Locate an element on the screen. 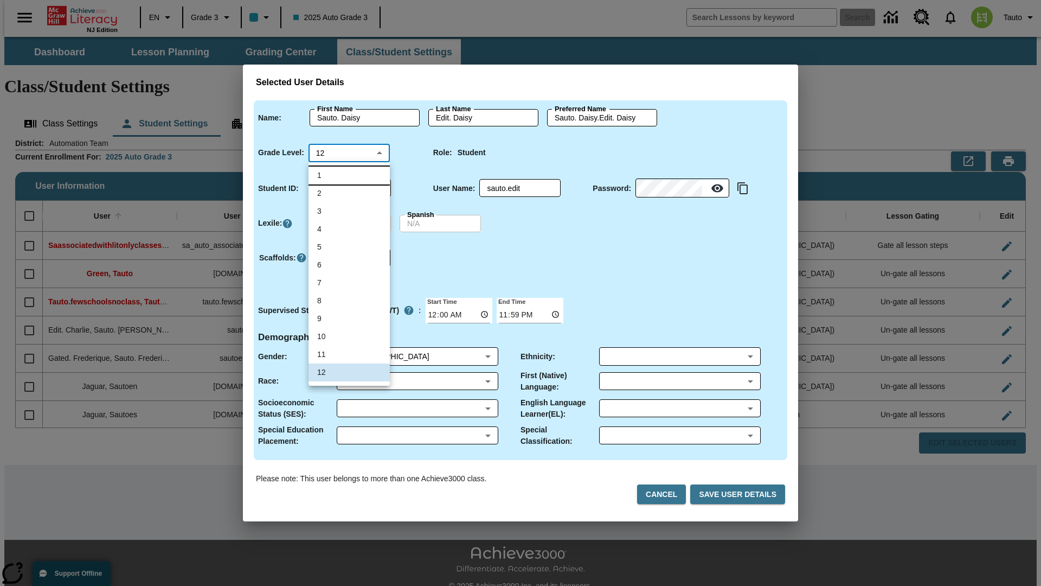 The height and width of the screenshot is (586, 1041). li: 7 is located at coordinates (349, 283).